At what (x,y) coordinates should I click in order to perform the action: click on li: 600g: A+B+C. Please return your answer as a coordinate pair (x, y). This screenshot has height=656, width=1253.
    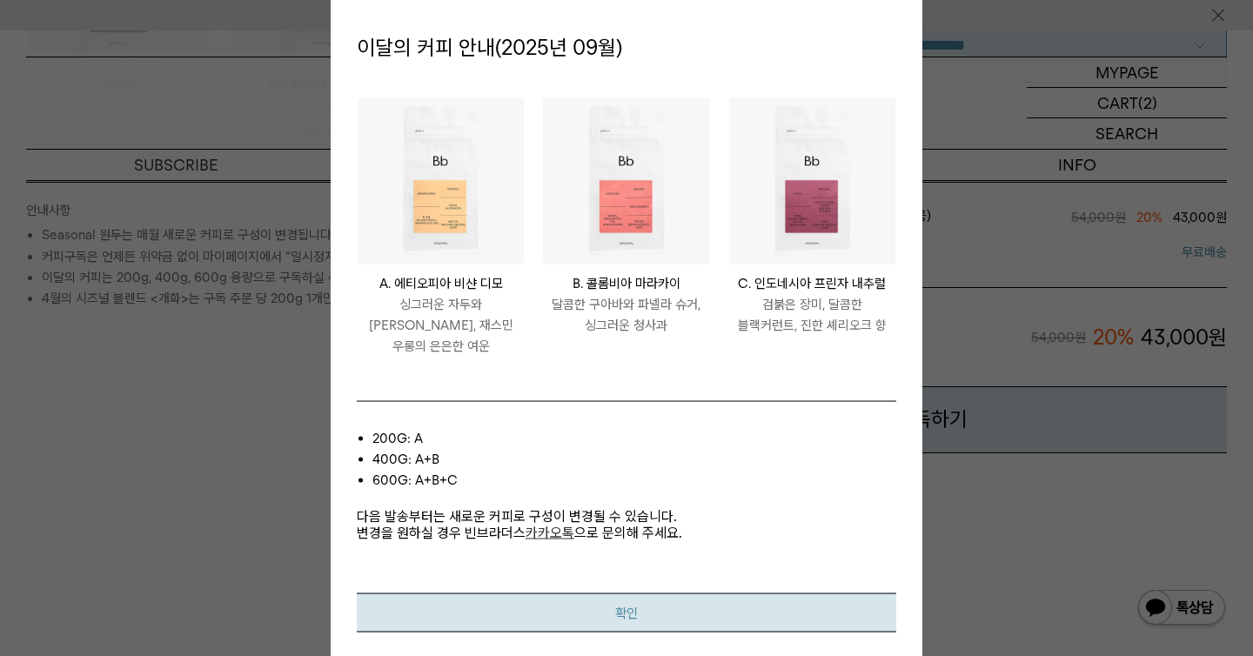
    Looking at the image, I should click on (634, 479).